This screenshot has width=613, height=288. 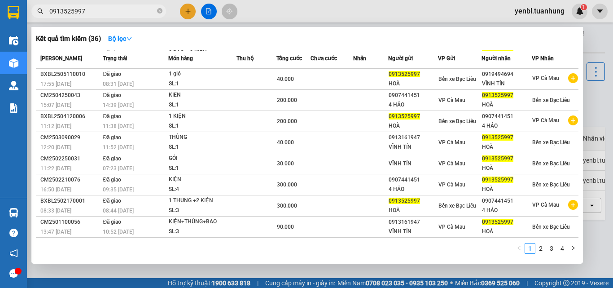 What do you see at coordinates (115, 58) in the screenshot?
I see `span: Trạng thái` at bounding box center [115, 58].